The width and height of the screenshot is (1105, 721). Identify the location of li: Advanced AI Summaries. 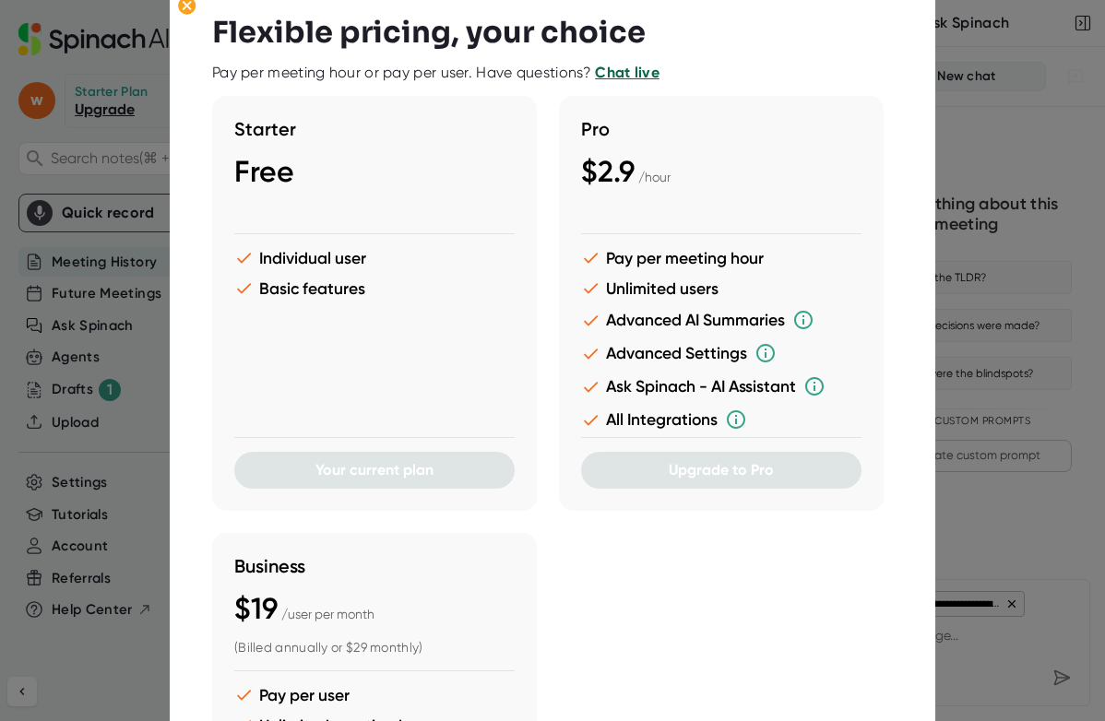
(721, 320).